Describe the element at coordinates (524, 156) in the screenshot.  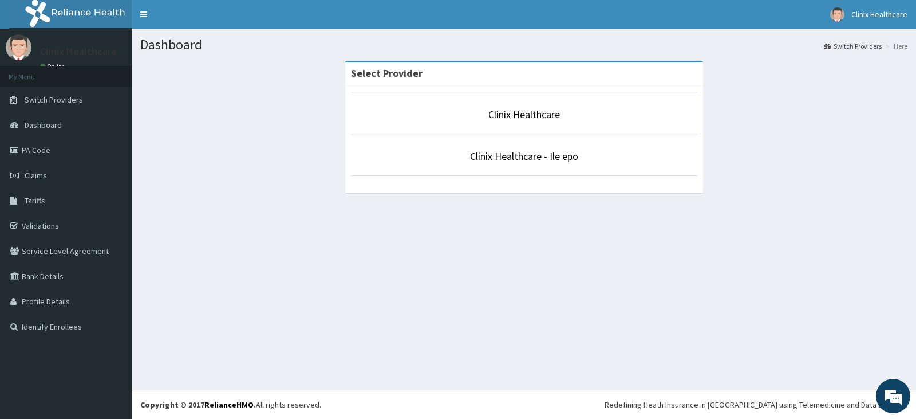
I see `a: Clinix Healthcare - Ile epo` at that location.